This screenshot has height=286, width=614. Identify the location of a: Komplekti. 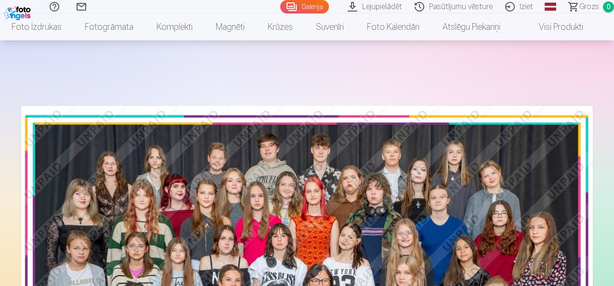
(174, 27).